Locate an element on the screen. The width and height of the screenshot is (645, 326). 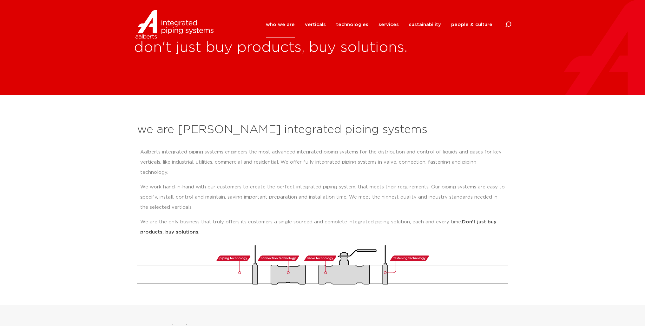
a: sustainability is located at coordinates (425, 24).